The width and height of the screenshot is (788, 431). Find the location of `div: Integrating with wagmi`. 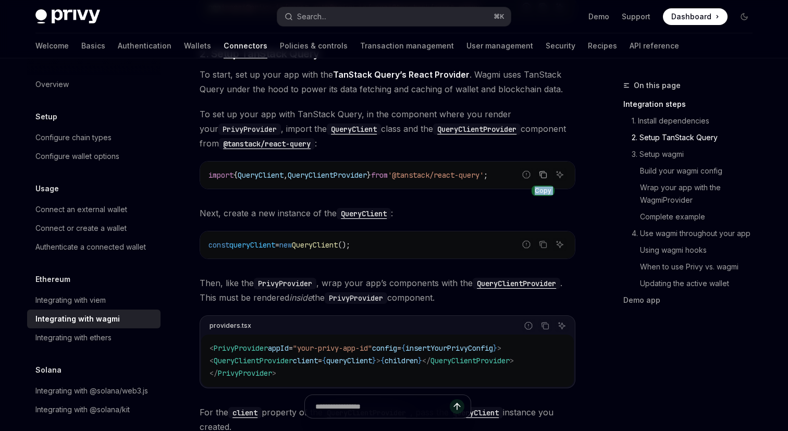

div: Integrating with wagmi is located at coordinates (78, 319).